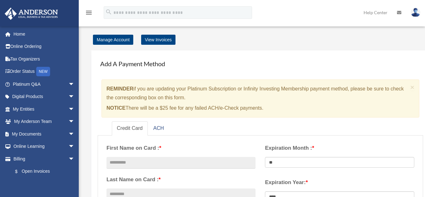  What do you see at coordinates (44, 47) in the screenshot?
I see `a: Online Ordering` at bounding box center [44, 47].